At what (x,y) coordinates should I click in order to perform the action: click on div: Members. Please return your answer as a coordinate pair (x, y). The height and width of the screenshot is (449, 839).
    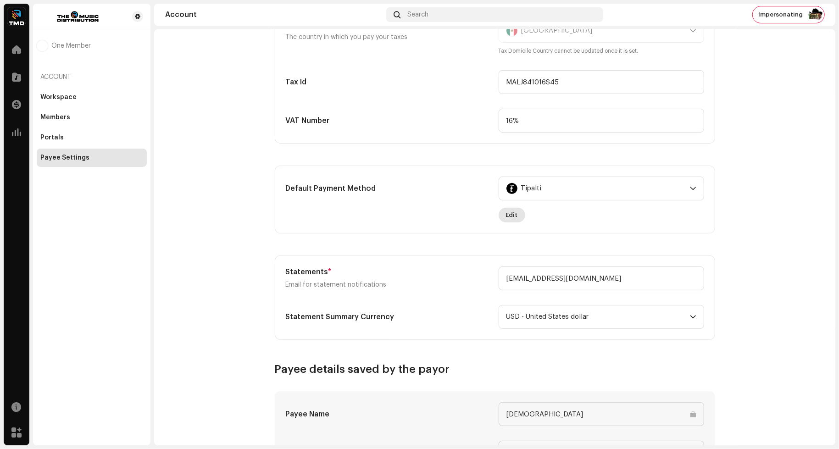
    Looking at the image, I should click on (55, 117).